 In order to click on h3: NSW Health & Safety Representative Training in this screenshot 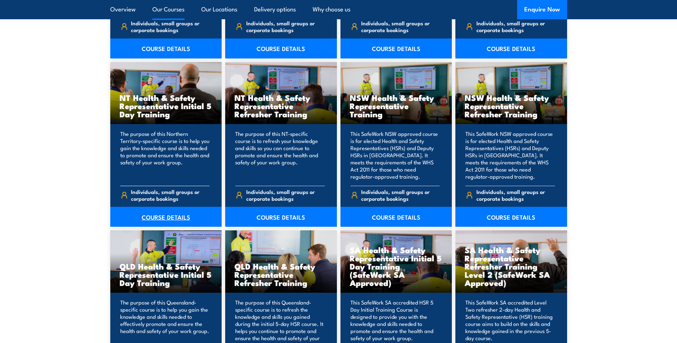, I will do `click(396, 106)`.